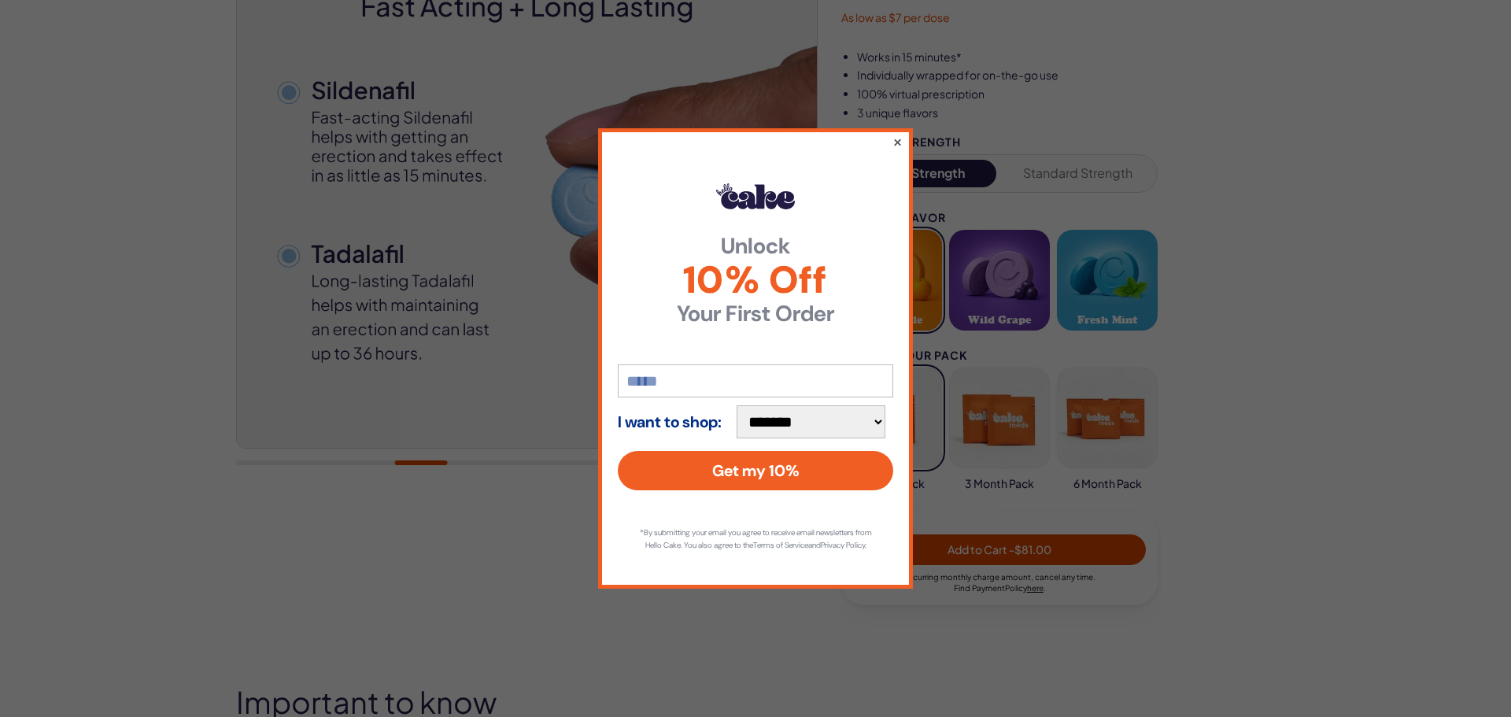 This screenshot has height=717, width=1511. What do you see at coordinates (755, 280) in the screenshot?
I see `span: 10% Off` at bounding box center [755, 280].